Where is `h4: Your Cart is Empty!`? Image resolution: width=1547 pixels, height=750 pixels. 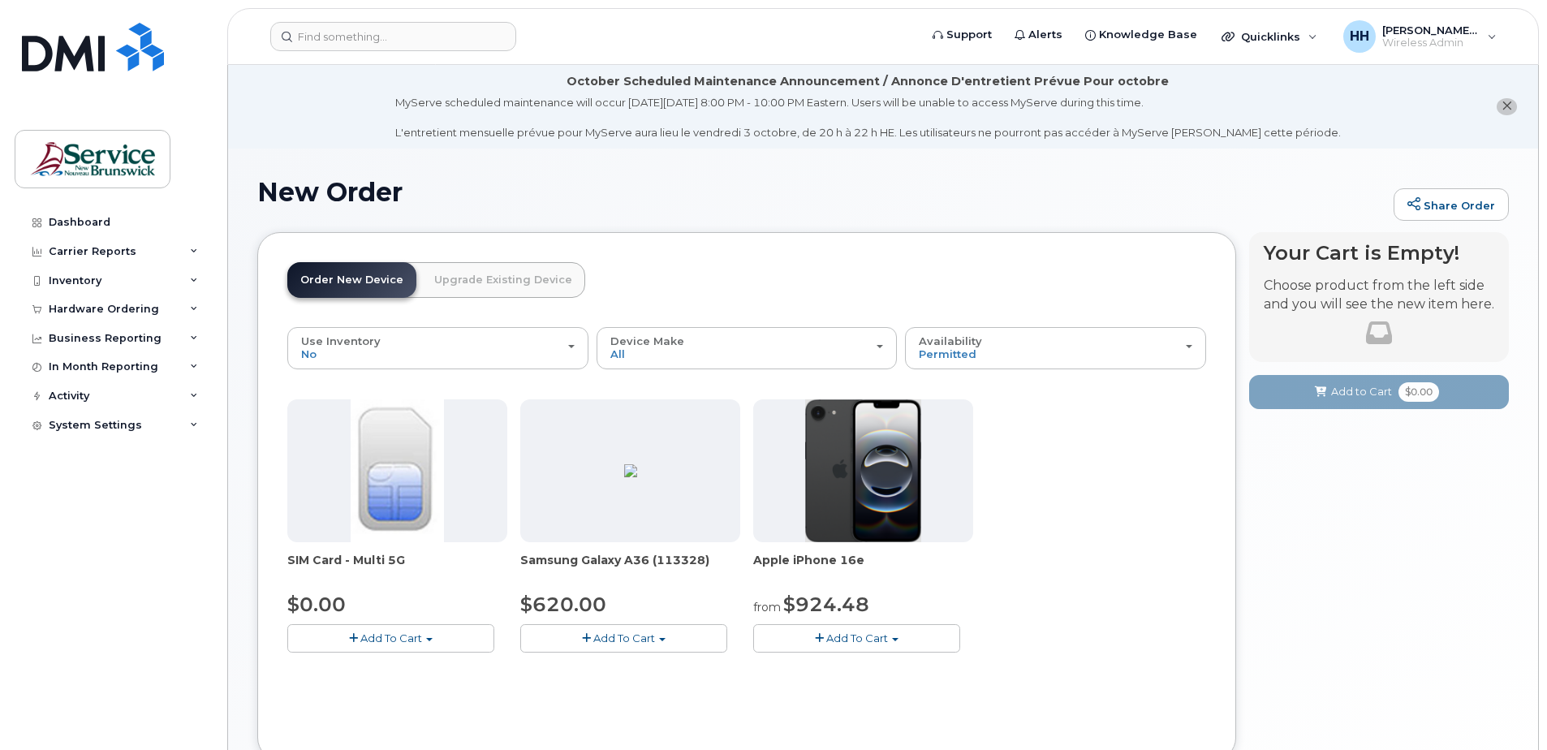 h4: Your Cart is Empty! is located at coordinates (1379, 252).